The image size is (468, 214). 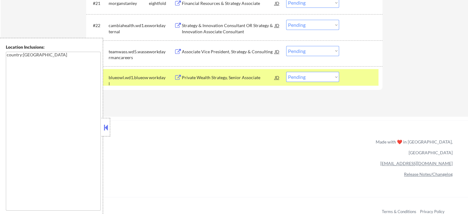 What do you see at coordinates (432, 211) in the screenshot?
I see `a: Privacy Policy` at bounding box center [432, 211].